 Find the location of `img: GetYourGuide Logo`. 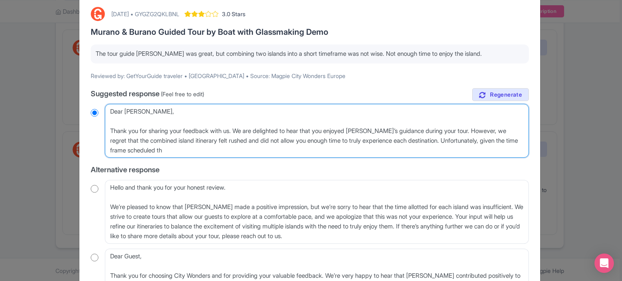

img: GetYourGuide Logo is located at coordinates (98, 14).